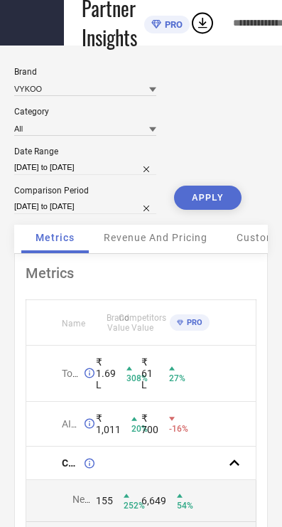 This screenshot has width=282, height=527. What do you see at coordinates (150, 424) in the screenshot?
I see `div: ₹ 700` at bounding box center [150, 424].